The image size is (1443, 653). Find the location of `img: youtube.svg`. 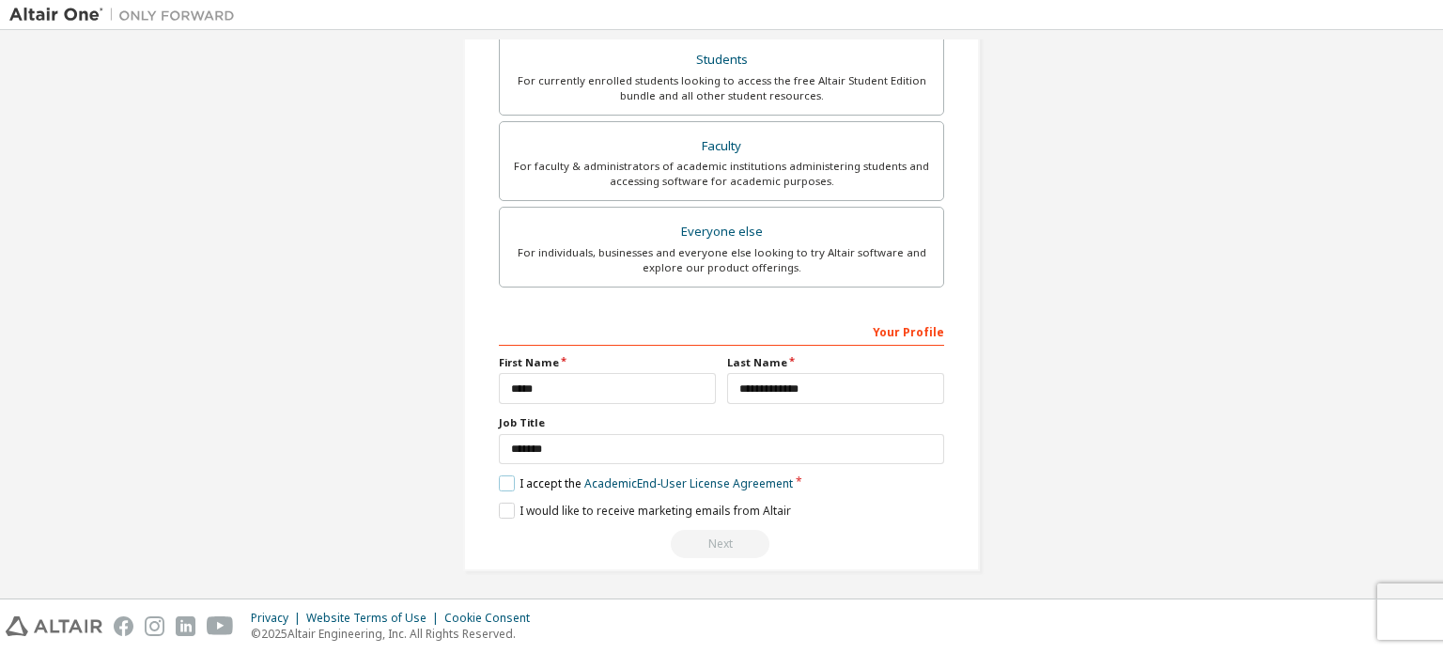

img: youtube.svg is located at coordinates (220, 626).